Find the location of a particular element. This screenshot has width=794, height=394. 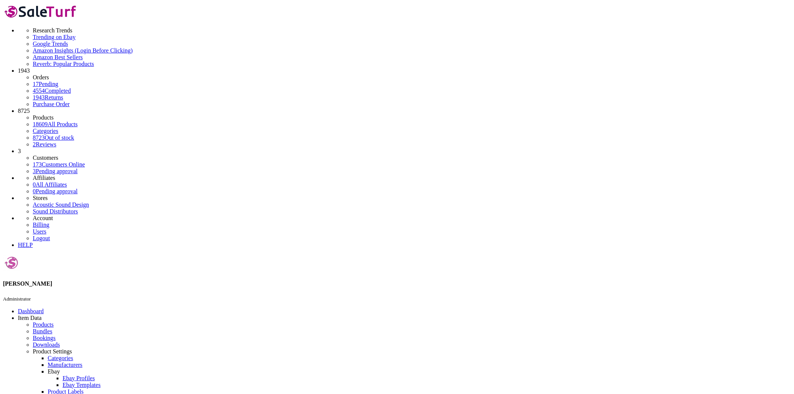

li: Orders is located at coordinates (412, 77).